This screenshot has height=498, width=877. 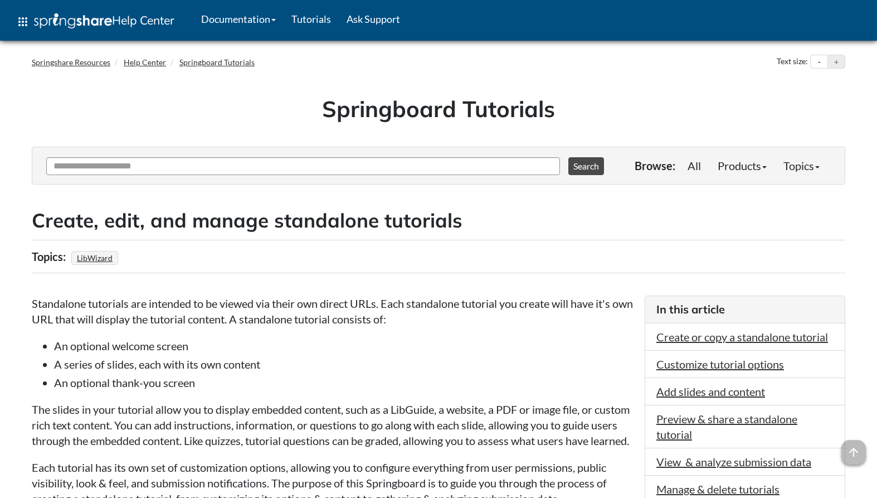 I want to click on a: apps Help Center, so click(x=95, y=22).